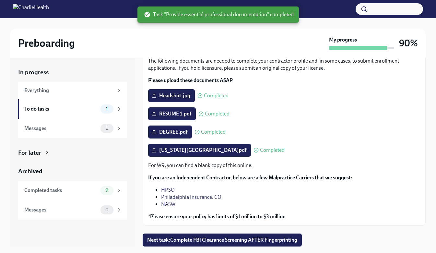 This screenshot has width=436, height=253. I want to click on a: HPSO, so click(168, 190).